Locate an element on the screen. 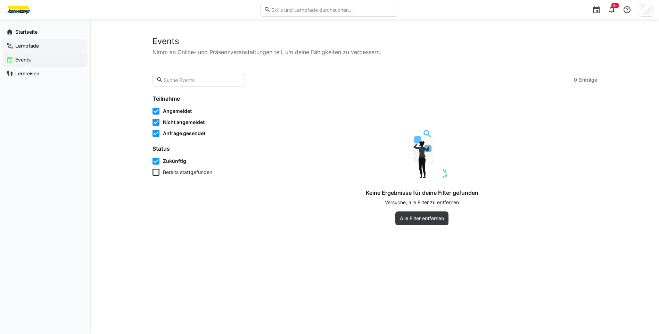 This screenshot has height=334, width=659. span: Einträge is located at coordinates (588, 80).